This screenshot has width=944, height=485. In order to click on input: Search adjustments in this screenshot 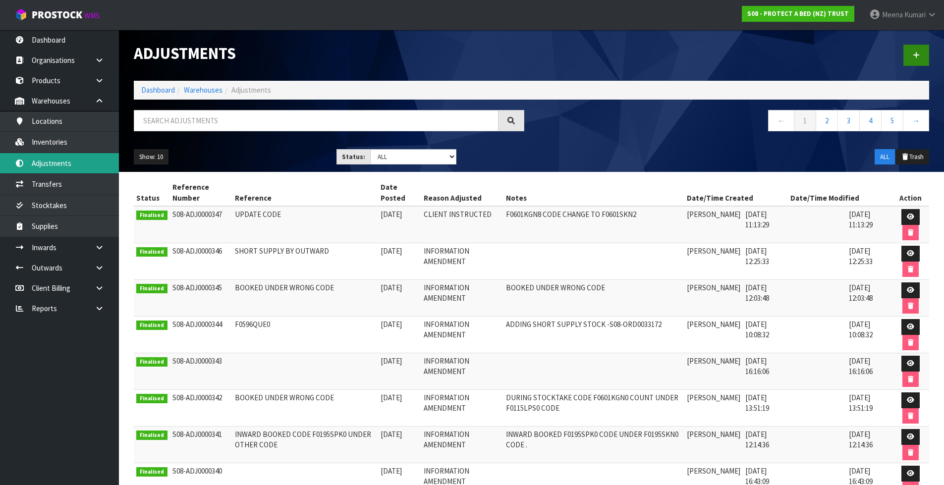, I will do `click(316, 120)`.